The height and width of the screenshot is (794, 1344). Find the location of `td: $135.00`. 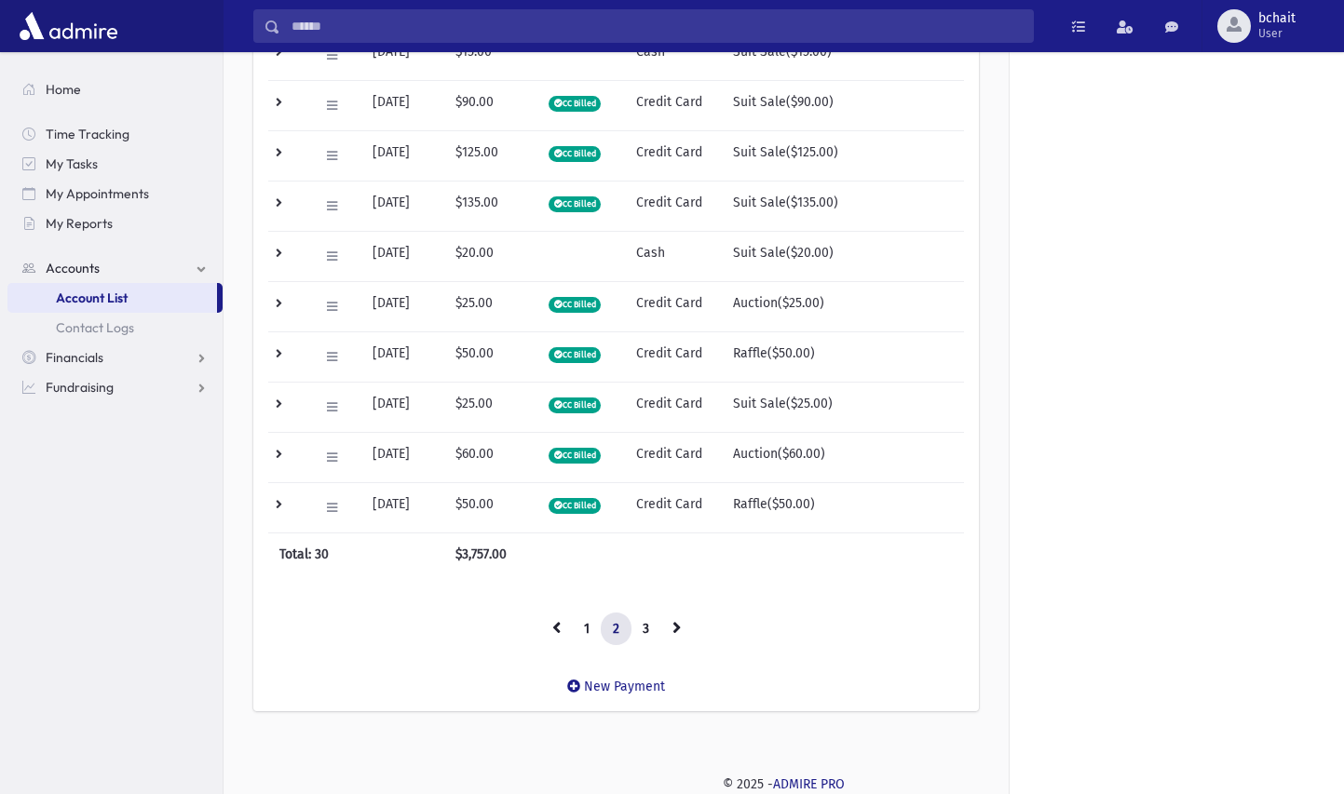

td: $135.00 is located at coordinates (491, 206).